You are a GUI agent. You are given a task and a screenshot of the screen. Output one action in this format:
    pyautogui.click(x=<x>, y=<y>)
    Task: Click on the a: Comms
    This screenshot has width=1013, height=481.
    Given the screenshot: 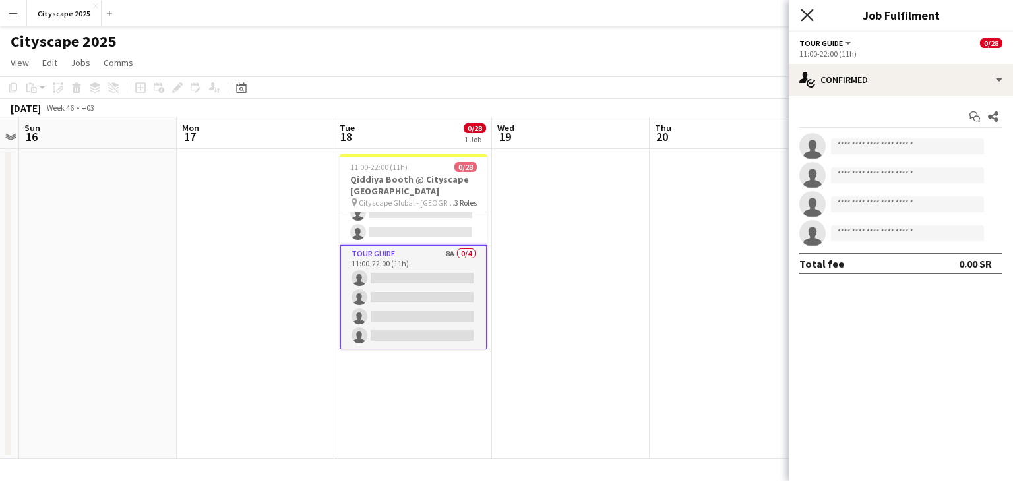 What is the action you would take?
    pyautogui.click(x=118, y=63)
    